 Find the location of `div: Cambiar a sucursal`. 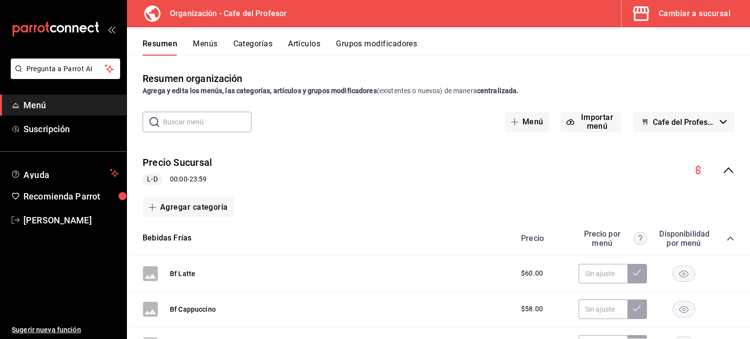

div: Cambiar a sucursal is located at coordinates (695, 14).